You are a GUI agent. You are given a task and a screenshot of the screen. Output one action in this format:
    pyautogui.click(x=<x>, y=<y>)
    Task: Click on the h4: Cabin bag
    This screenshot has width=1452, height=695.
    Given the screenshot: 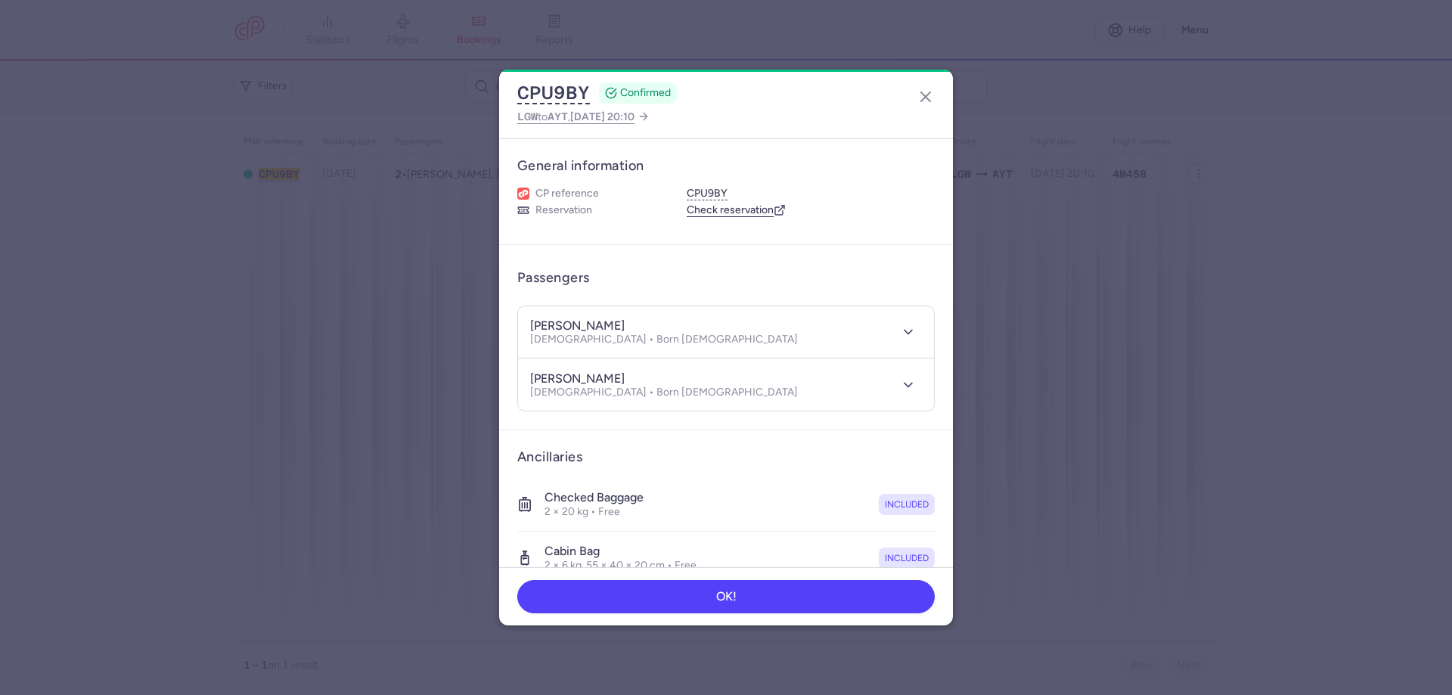 What is the action you would take?
    pyautogui.click(x=620, y=551)
    